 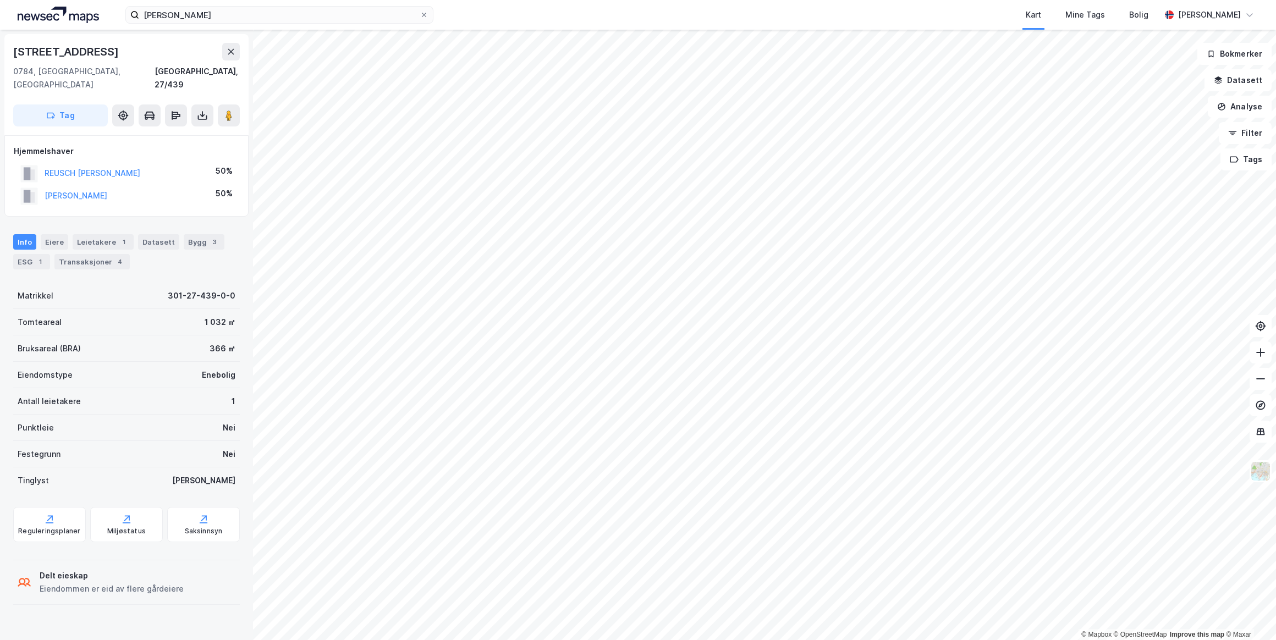 I want to click on div: Punktleie, so click(x=36, y=428).